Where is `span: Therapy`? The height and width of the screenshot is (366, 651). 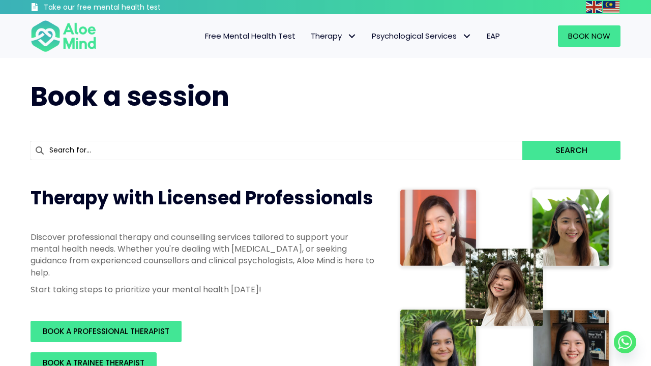
span: Therapy is located at coordinates (334, 36).